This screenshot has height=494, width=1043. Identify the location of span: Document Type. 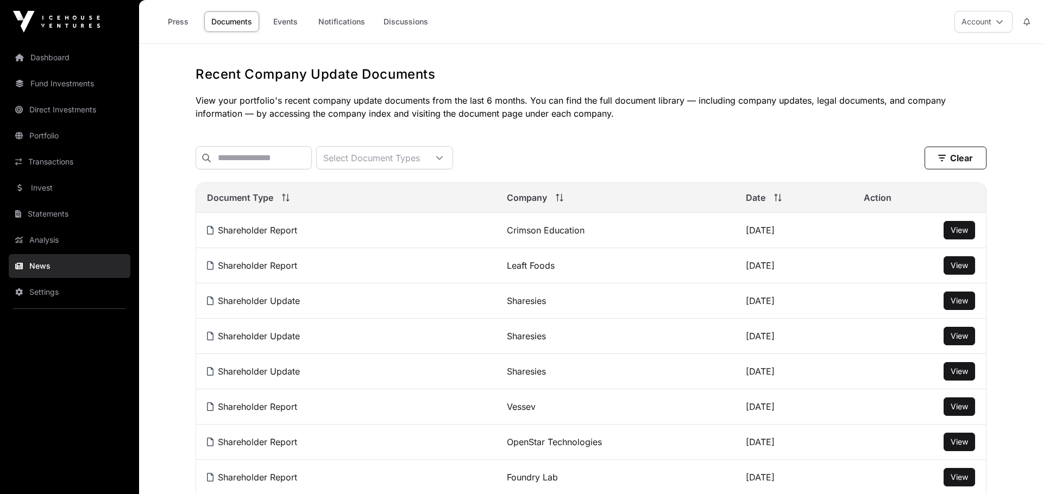
(240, 198).